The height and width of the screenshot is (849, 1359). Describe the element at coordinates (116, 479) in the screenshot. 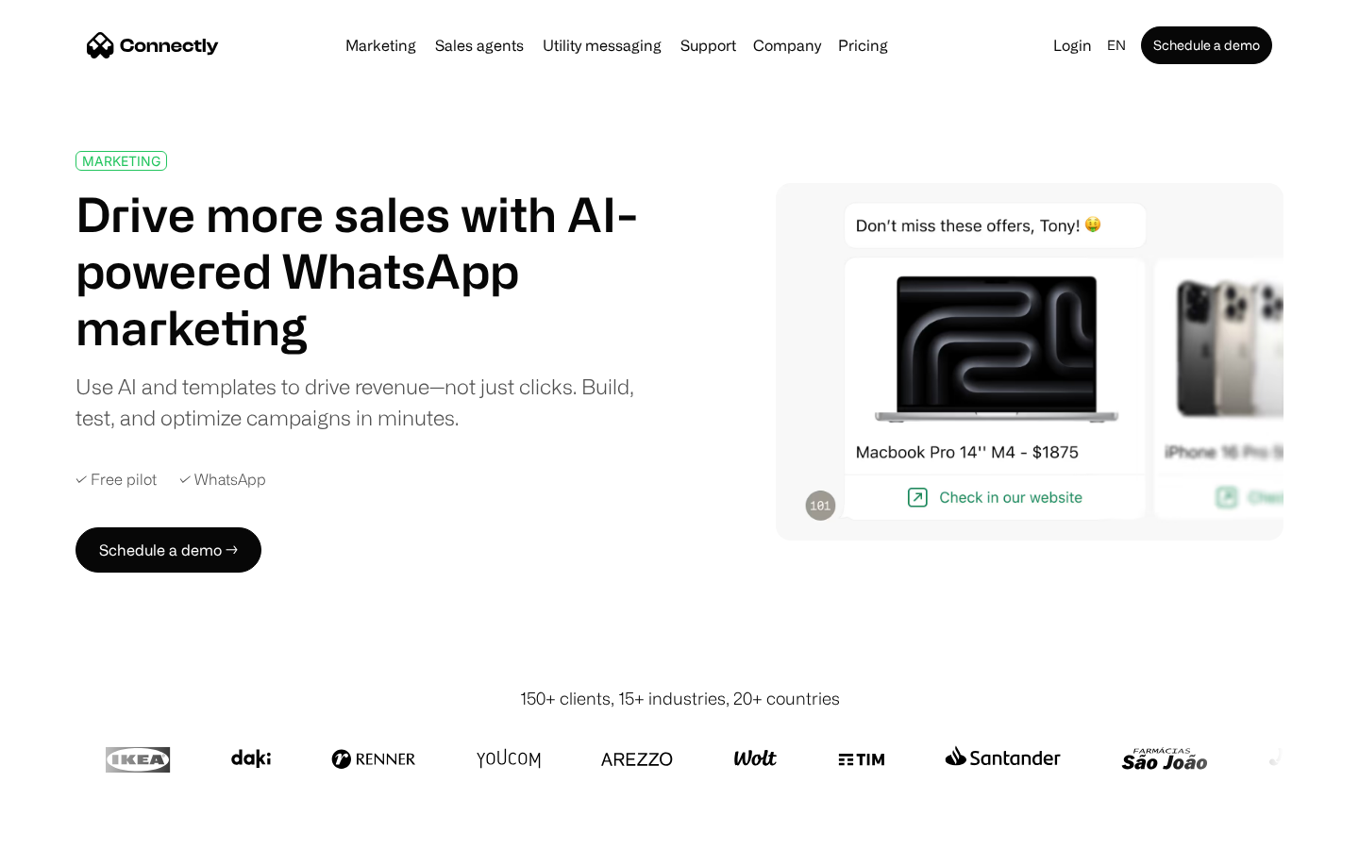

I see `div: ✓ Free pilot` at that location.